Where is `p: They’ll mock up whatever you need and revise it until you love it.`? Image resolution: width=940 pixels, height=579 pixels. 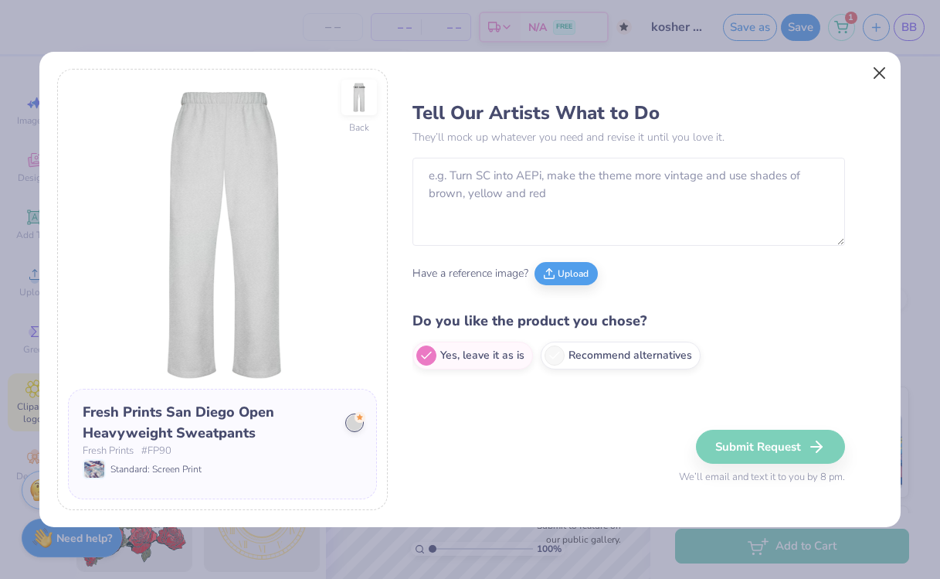
p: They’ll mock up whatever you need and revise it until you love it. is located at coordinates (629, 137).